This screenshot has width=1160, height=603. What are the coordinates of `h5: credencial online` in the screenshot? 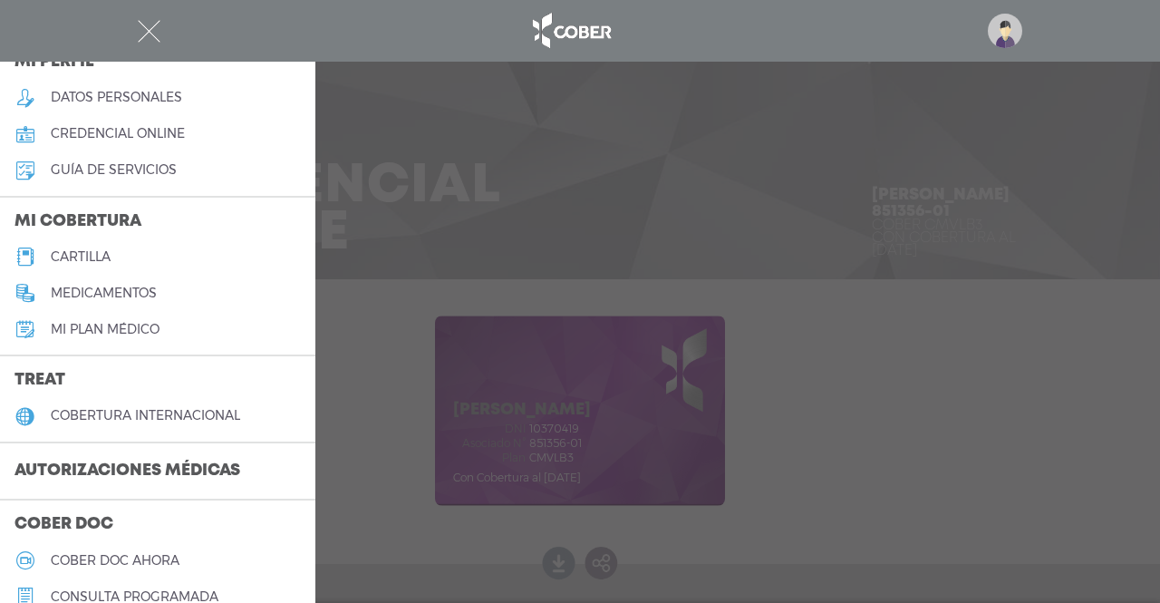 It's located at (118, 133).